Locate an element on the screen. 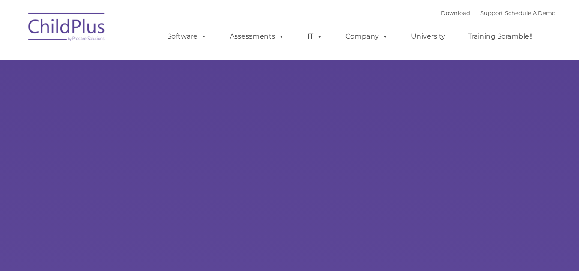 Image resolution: width=579 pixels, height=271 pixels. a: Company is located at coordinates (367, 36).